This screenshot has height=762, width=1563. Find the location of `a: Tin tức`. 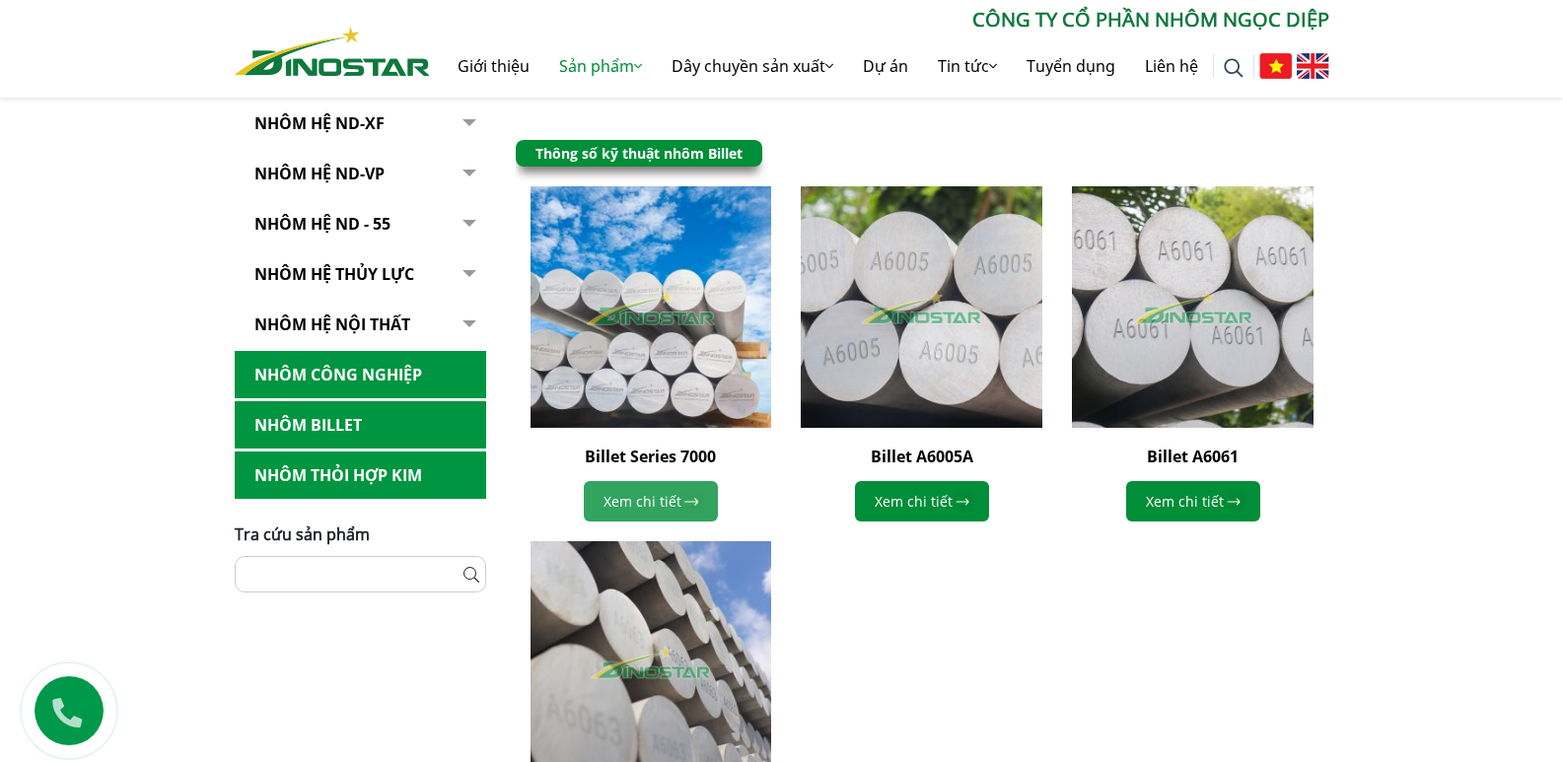

a: Tin tức is located at coordinates (967, 66).